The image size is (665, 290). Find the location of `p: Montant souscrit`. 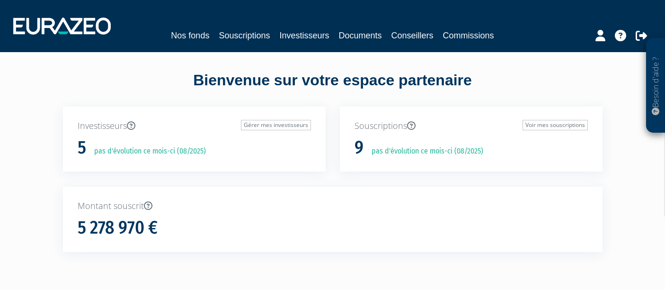

p: Montant souscrit is located at coordinates (333, 206).